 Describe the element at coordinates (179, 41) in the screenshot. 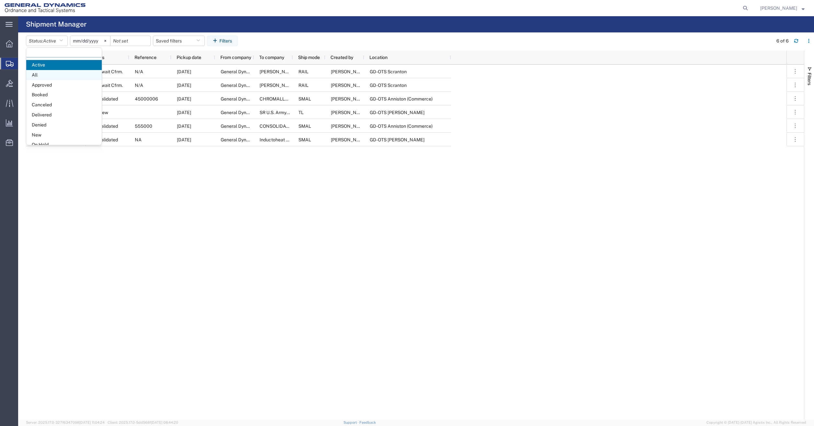

I see `button: Saved filters` at that location.